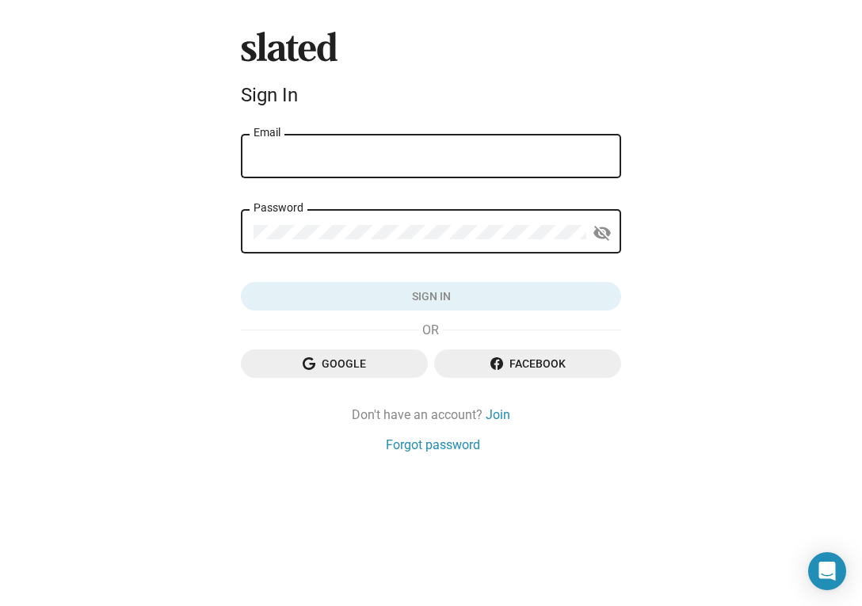 The height and width of the screenshot is (606, 862). I want to click on sl-branding: Sign In, so click(431, 72).